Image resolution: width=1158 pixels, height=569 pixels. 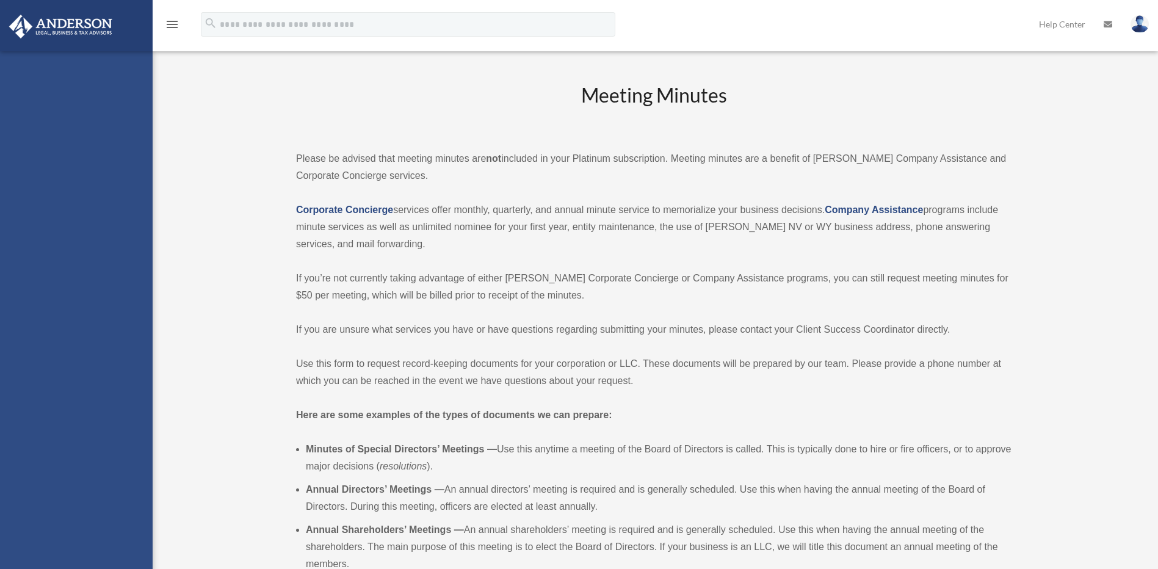 What do you see at coordinates (211, 23) in the screenshot?
I see `i: search` at bounding box center [211, 23].